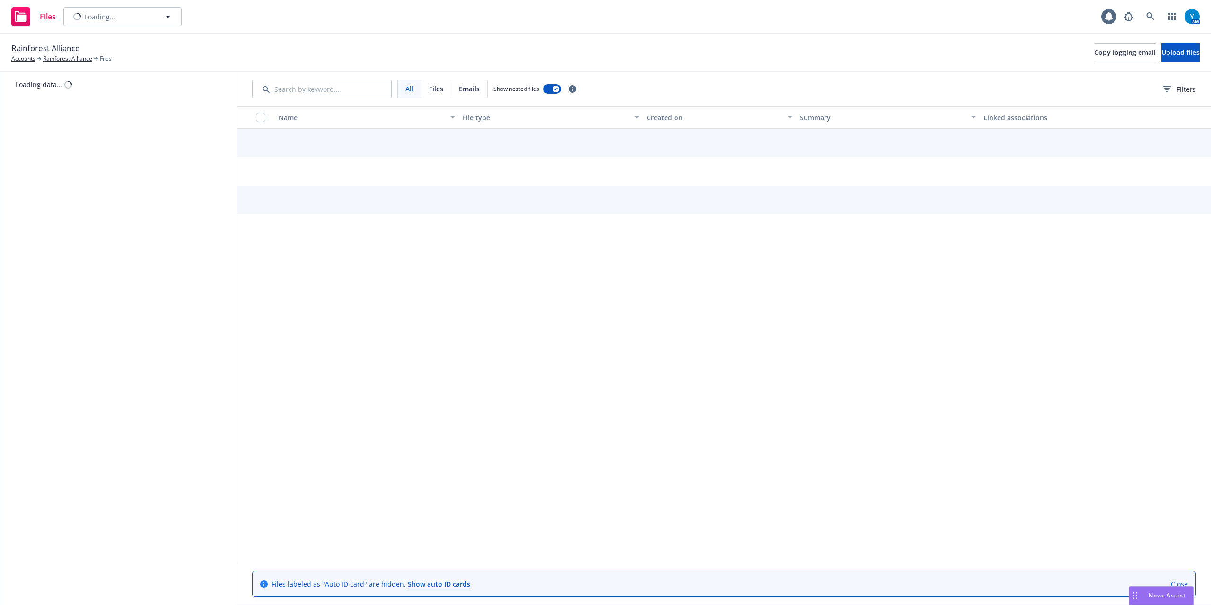 This screenshot has width=1211, height=605. I want to click on button: Created on, so click(720, 117).